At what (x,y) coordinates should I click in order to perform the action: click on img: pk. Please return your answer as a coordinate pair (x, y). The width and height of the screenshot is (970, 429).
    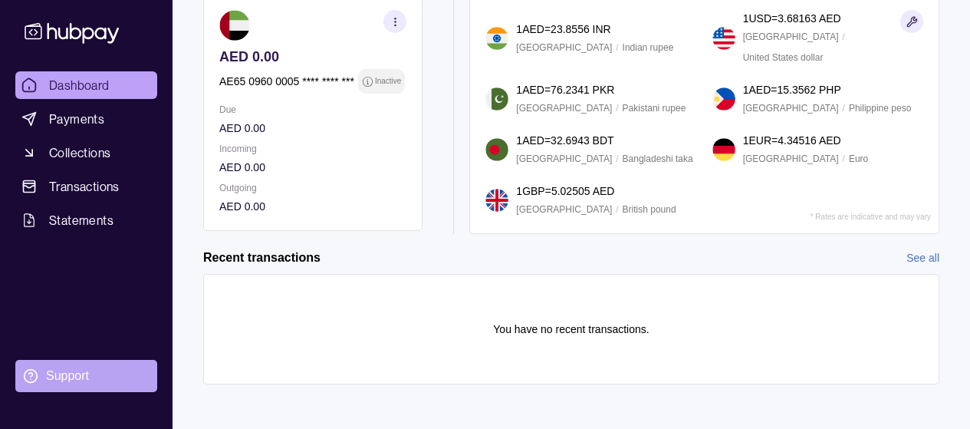
    Looking at the image, I should click on (497, 99).